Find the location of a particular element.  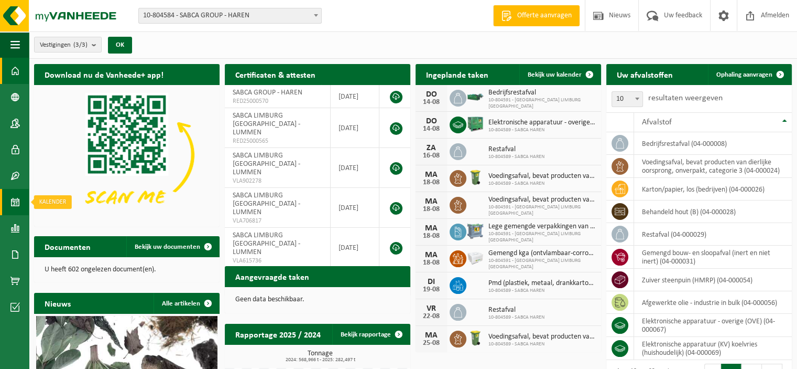

div: 22-08 is located at coordinates (431, 316).